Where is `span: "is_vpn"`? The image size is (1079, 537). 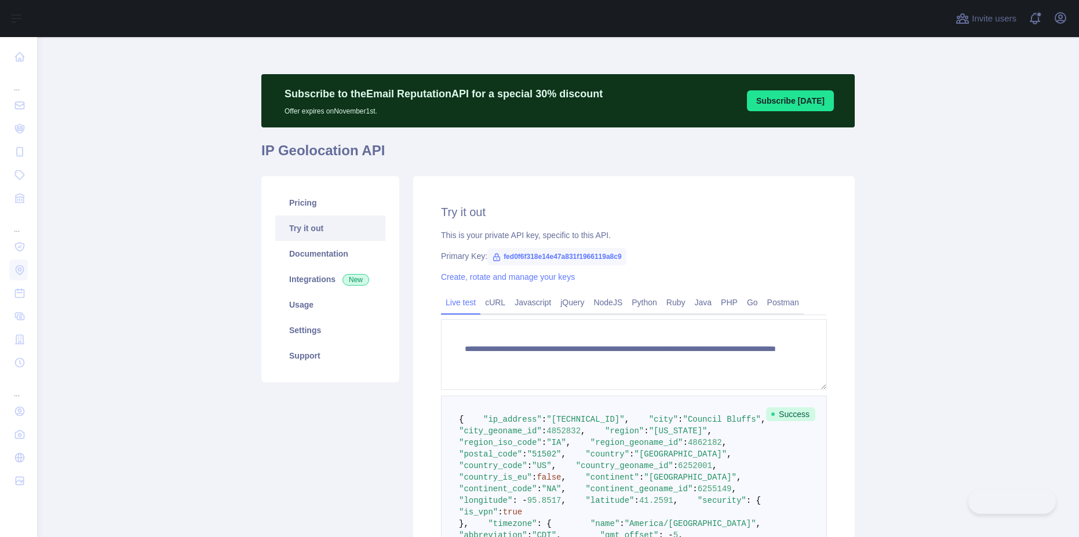 span: "is_vpn" is located at coordinates (478, 512).